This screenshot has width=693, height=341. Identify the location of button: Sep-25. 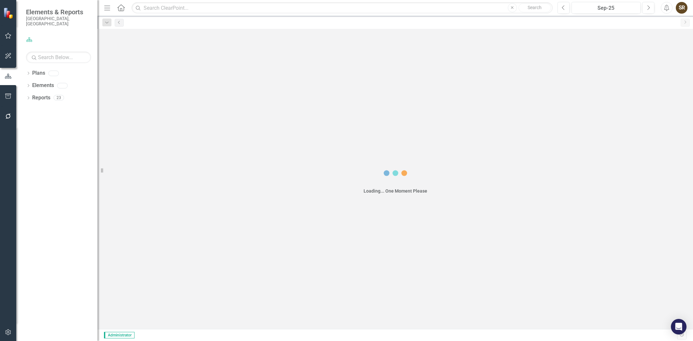
(606, 8).